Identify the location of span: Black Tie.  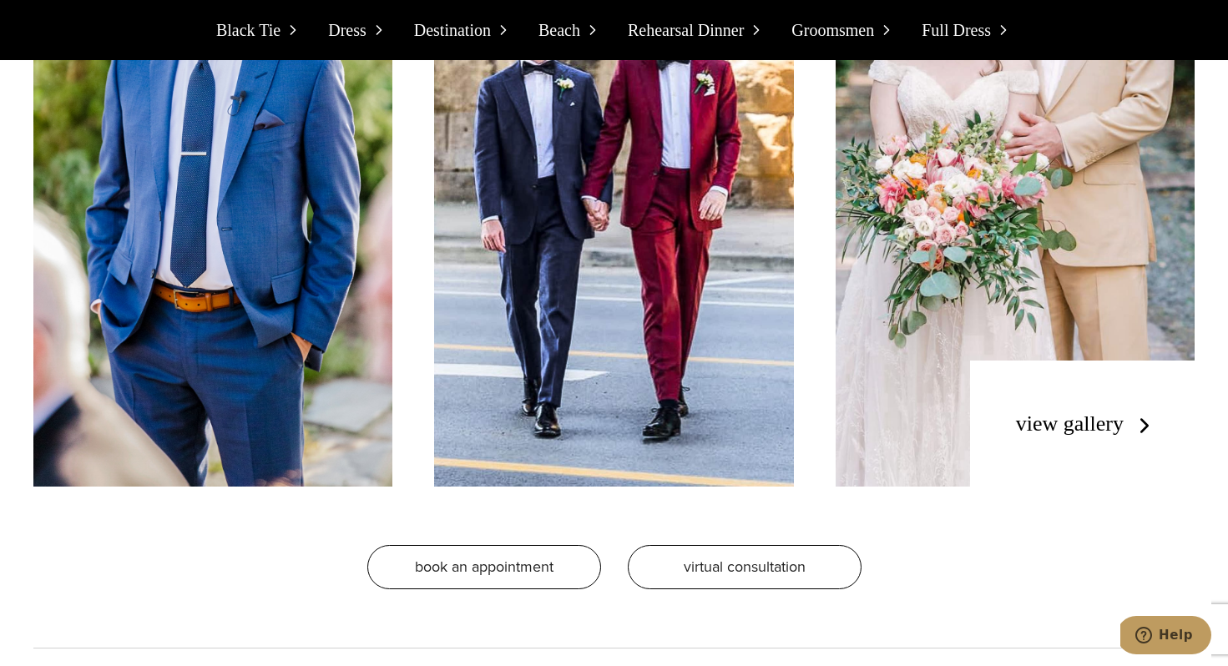
(248, 30).